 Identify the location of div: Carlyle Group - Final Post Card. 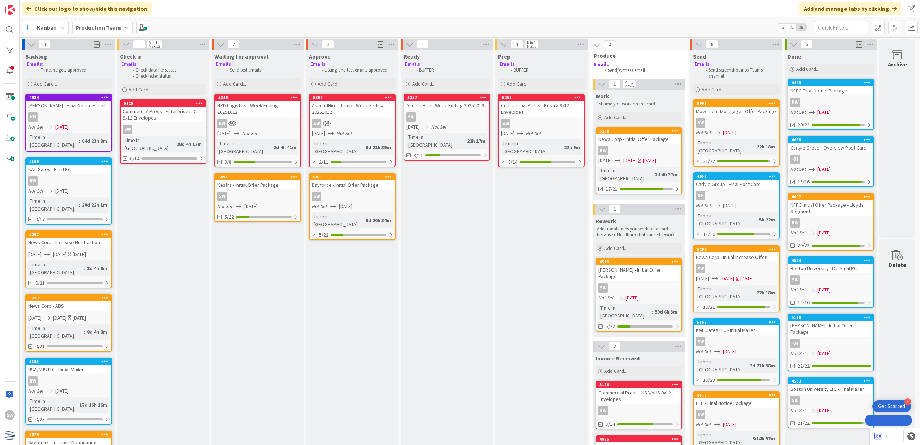
(737, 184).